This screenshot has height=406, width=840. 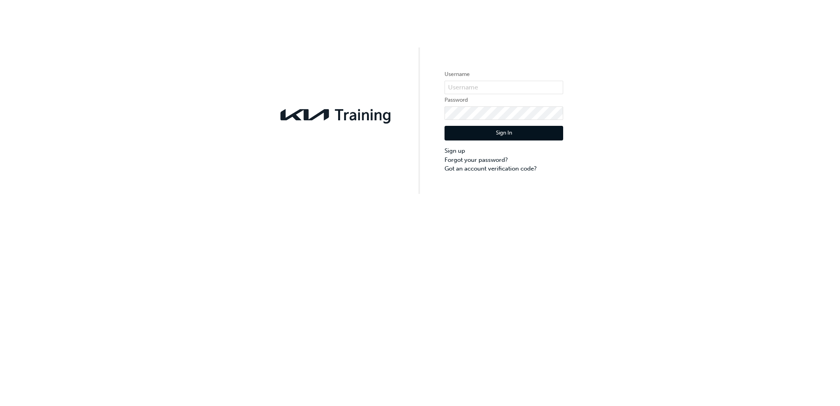 What do you see at coordinates (504, 74) in the screenshot?
I see `label: Username` at bounding box center [504, 74].